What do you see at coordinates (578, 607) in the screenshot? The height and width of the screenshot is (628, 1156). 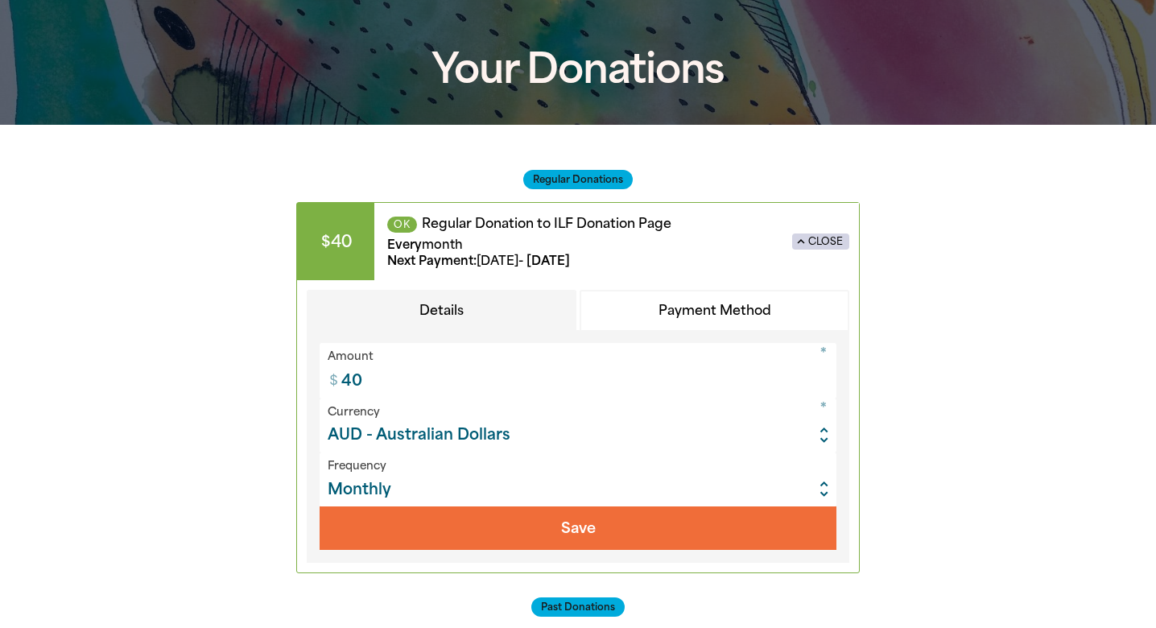 I see `span: Past Donations` at bounding box center [578, 607].